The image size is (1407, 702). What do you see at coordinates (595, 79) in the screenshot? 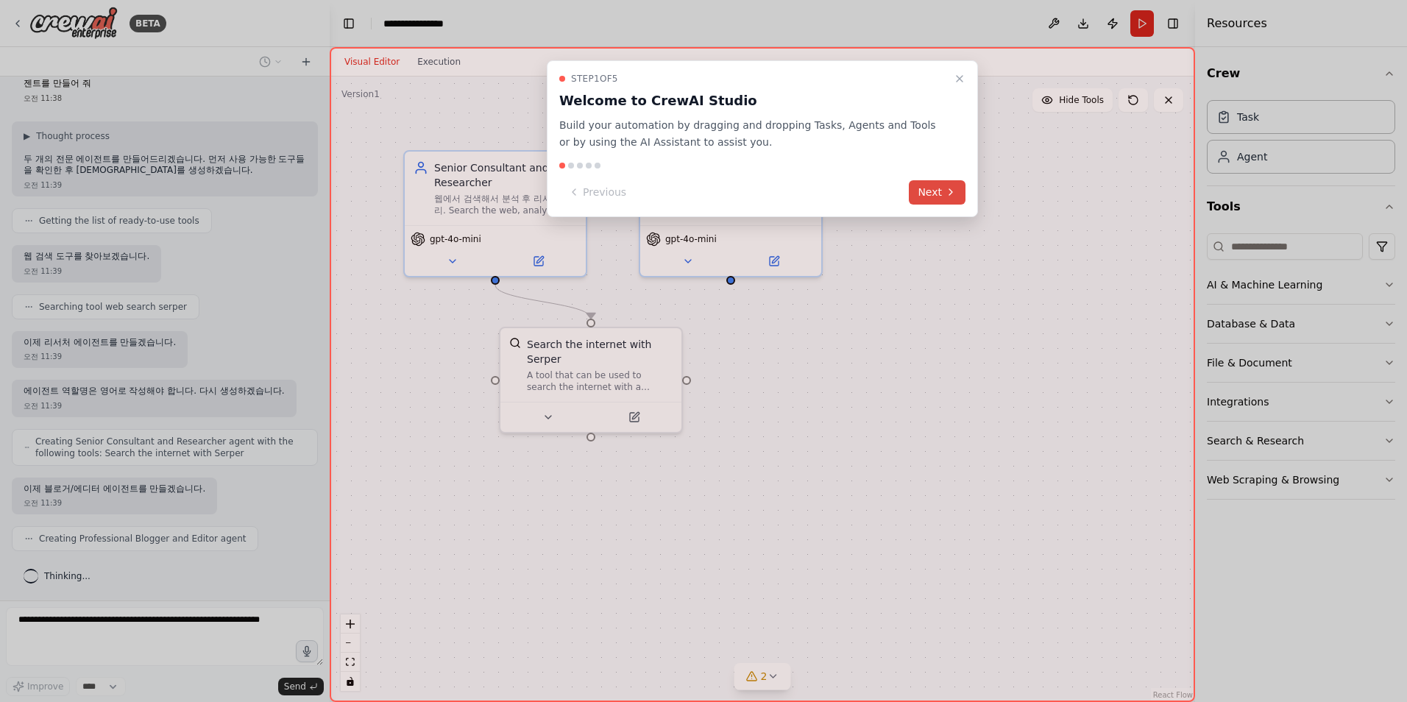
I see `span: Step 1 of 5` at bounding box center [595, 79].